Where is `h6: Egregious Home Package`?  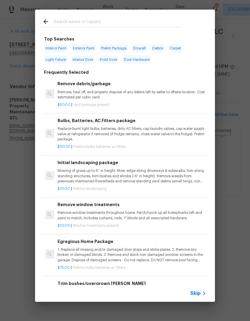
h6: Egregious Home Package is located at coordinates (132, 242).